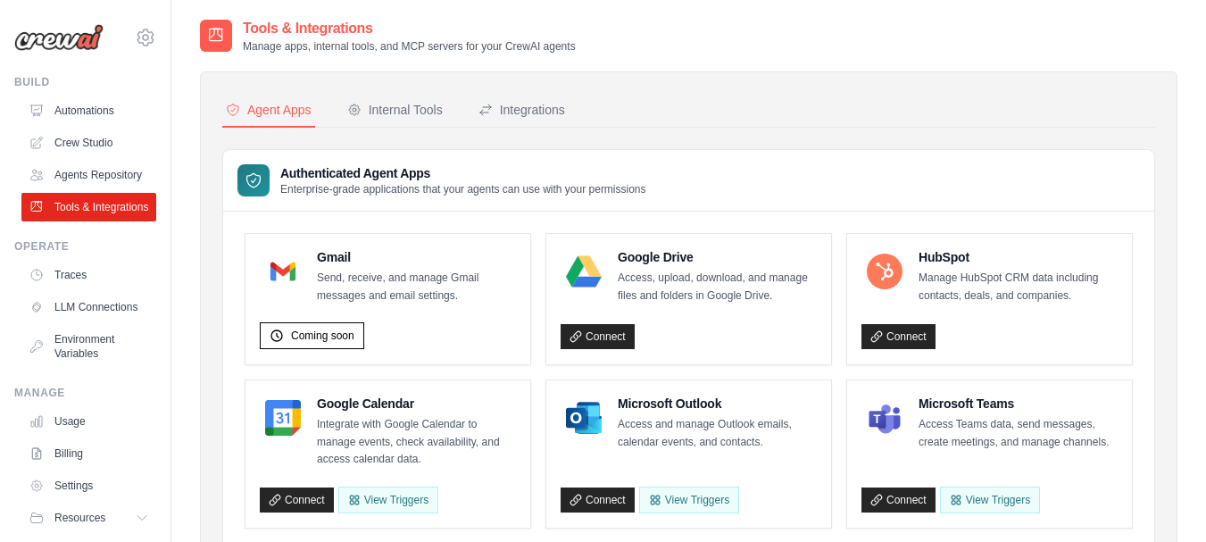 This screenshot has height=542, width=1206. I want to click on div: Operate, so click(85, 246).